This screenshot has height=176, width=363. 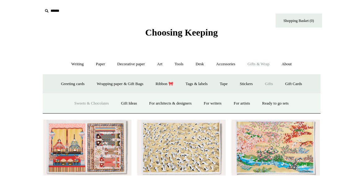 What do you see at coordinates (77, 64) in the screenshot?
I see `a: Writing` at bounding box center [77, 64].